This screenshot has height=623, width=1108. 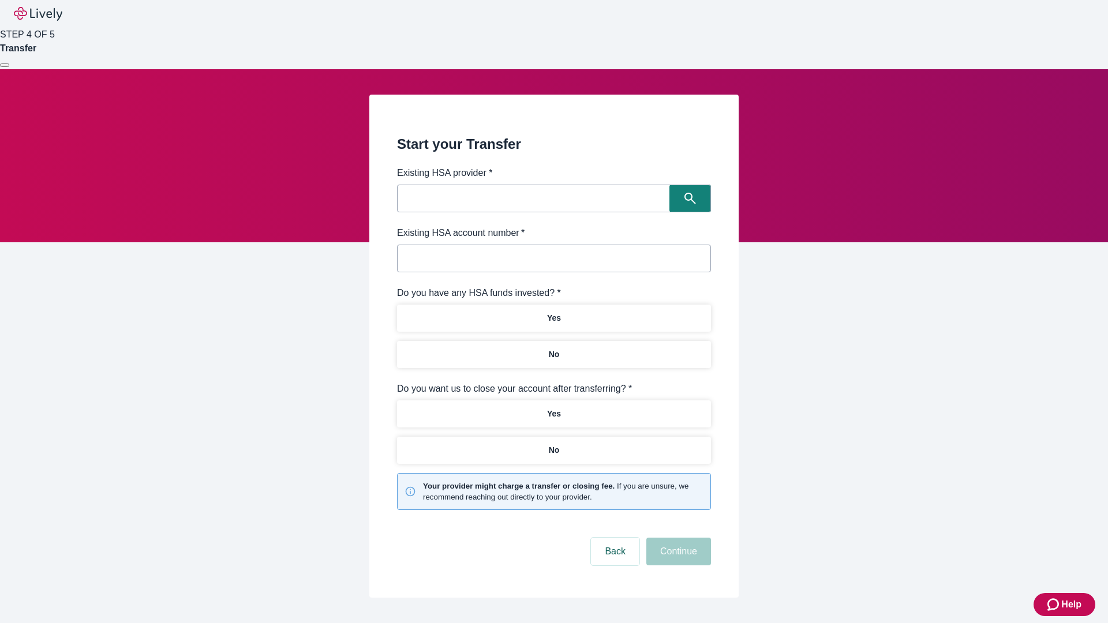 I want to click on label: Do you want us to close your account after transferring? *, so click(x=514, y=389).